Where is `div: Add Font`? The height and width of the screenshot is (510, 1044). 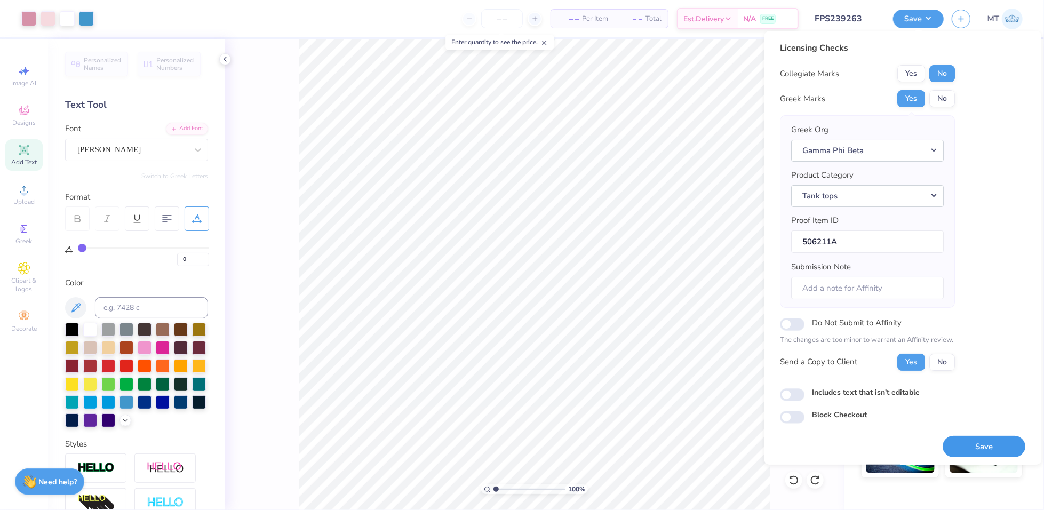 div: Add Font is located at coordinates (187, 129).